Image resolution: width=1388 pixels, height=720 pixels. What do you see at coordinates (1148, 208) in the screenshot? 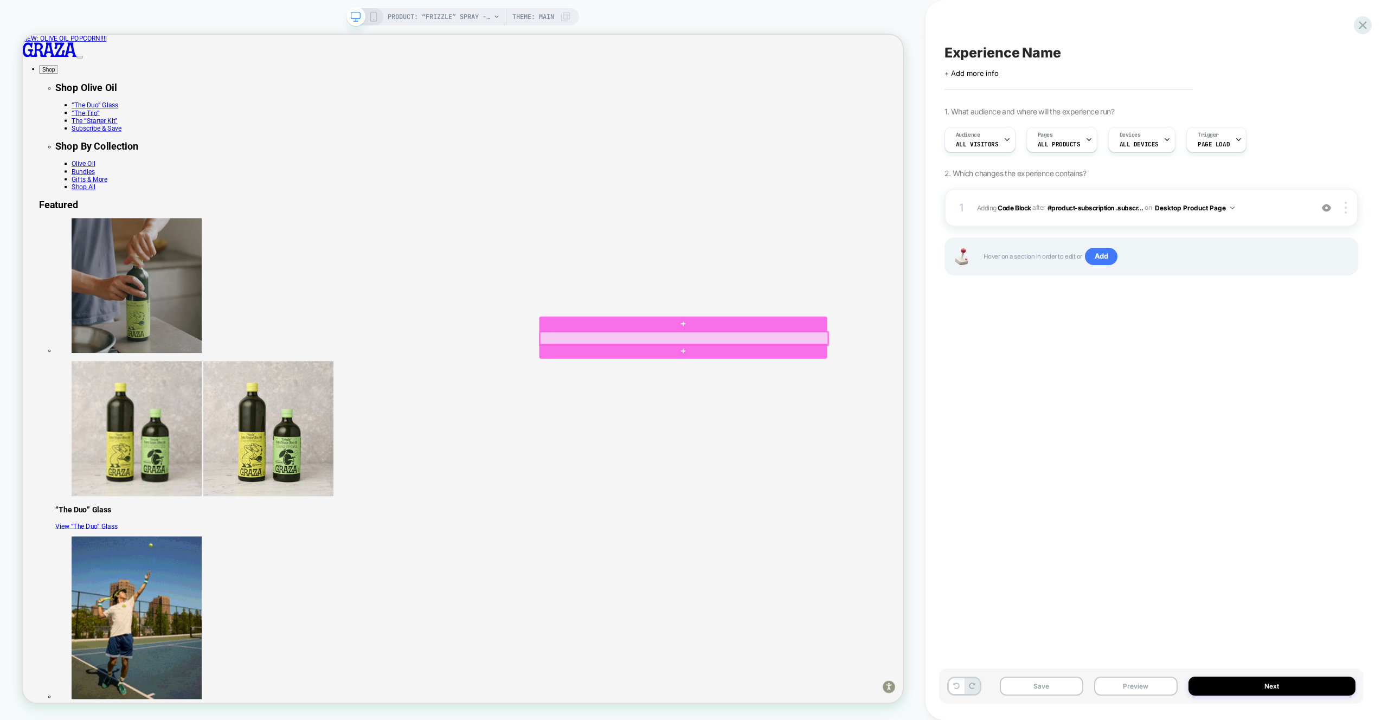
I see `span: on` at bounding box center [1148, 208].